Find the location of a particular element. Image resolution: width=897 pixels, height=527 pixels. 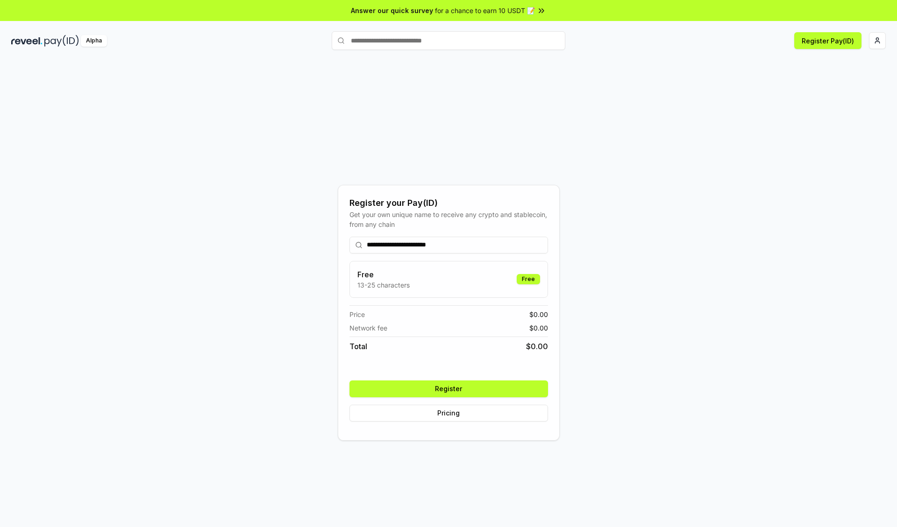

span: for a chance to earn 10 USDT 📝 is located at coordinates (485, 10).